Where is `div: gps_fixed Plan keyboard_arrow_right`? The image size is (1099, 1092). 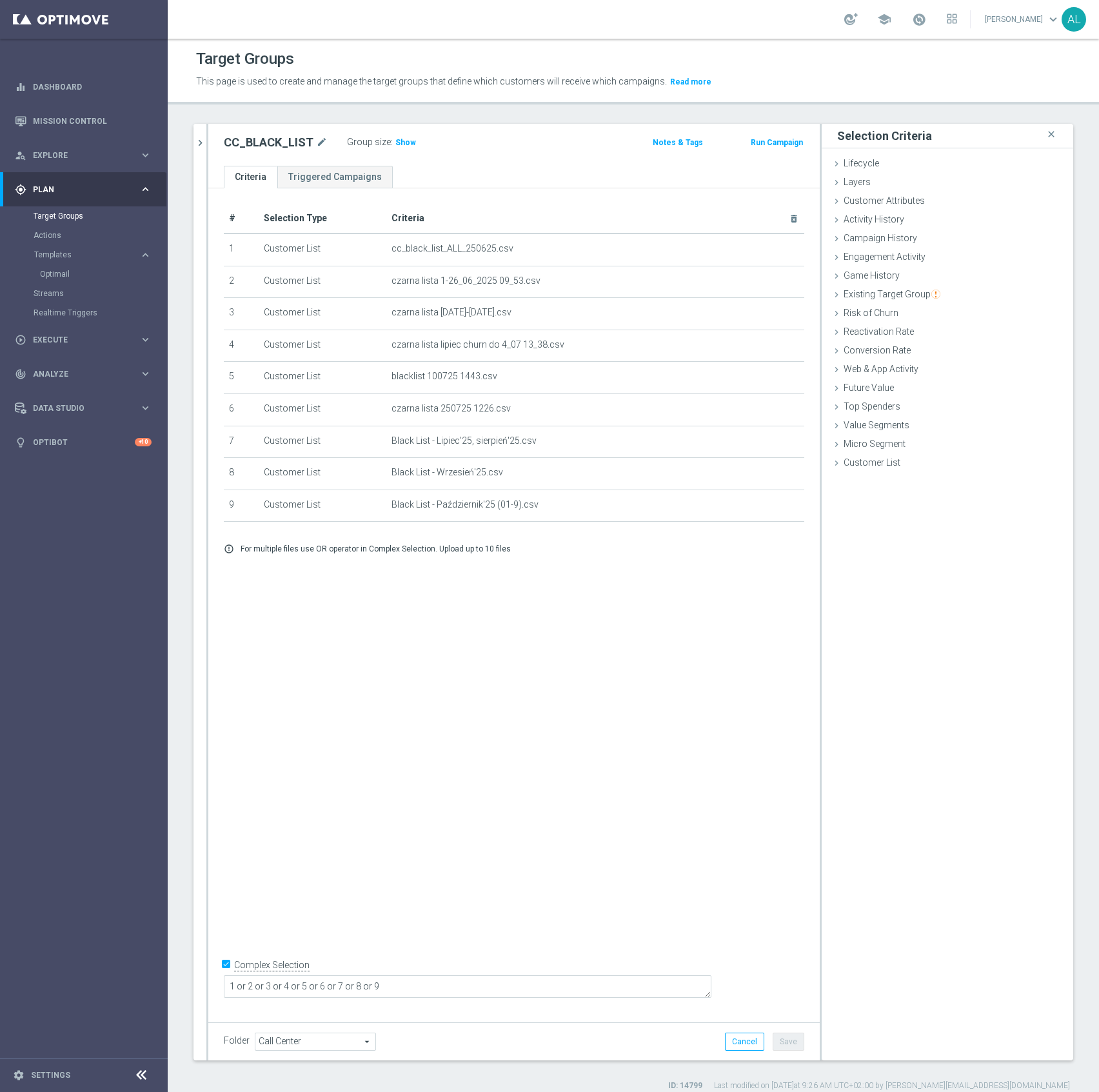
div: gps_fixed Plan keyboard_arrow_right is located at coordinates (83, 190).